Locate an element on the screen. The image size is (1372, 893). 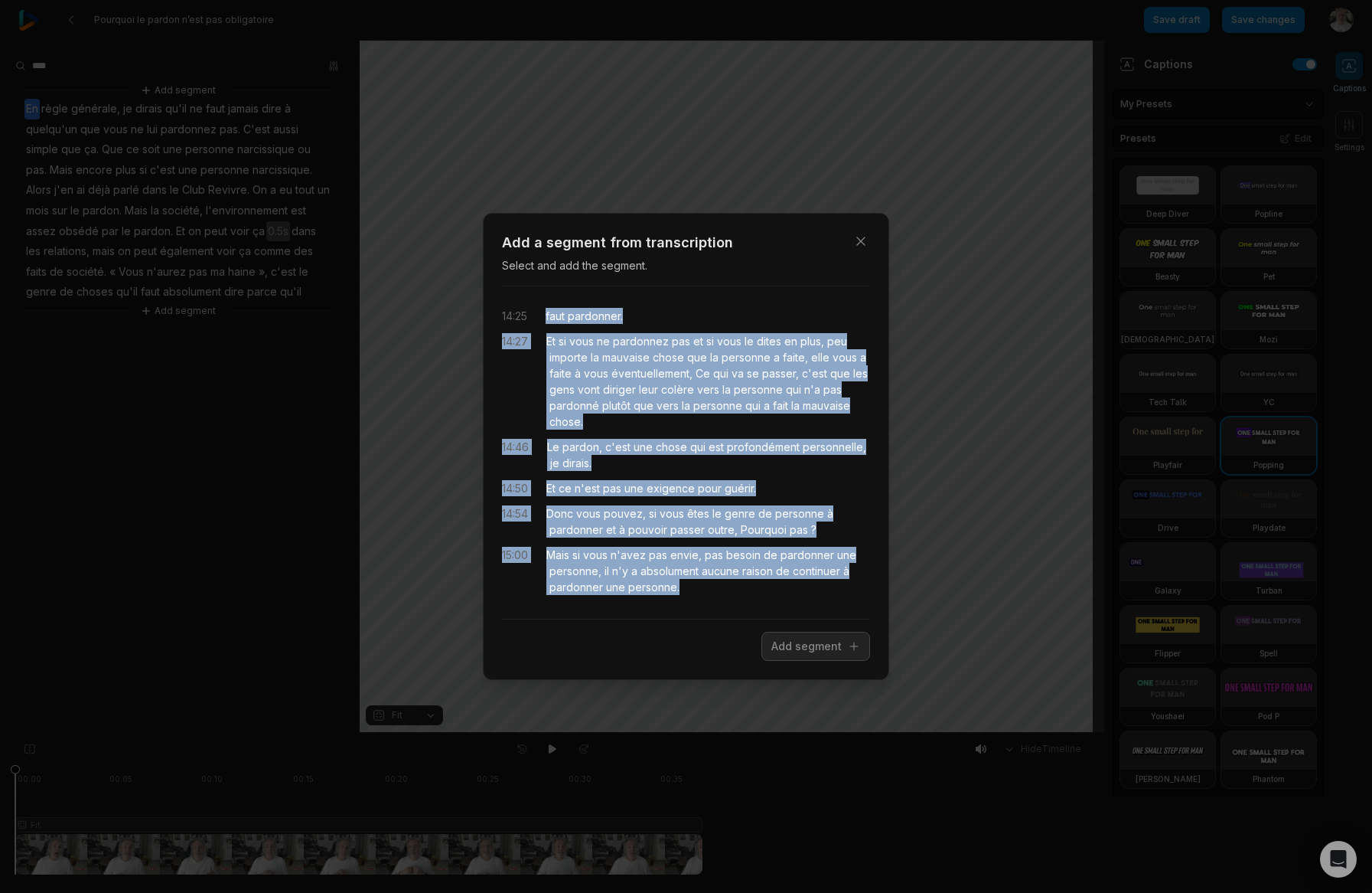
div: 14:27 is located at coordinates (515, 381).